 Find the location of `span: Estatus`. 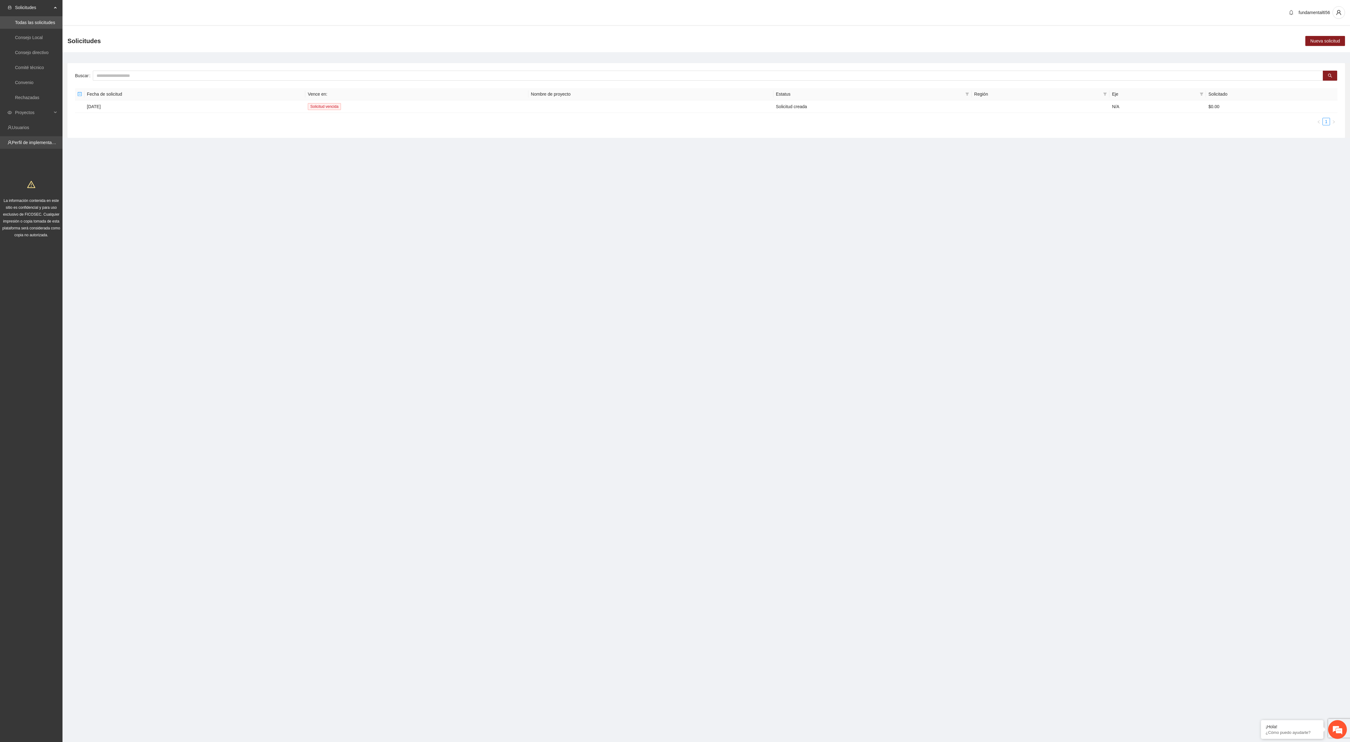

span: Estatus is located at coordinates (869, 94).